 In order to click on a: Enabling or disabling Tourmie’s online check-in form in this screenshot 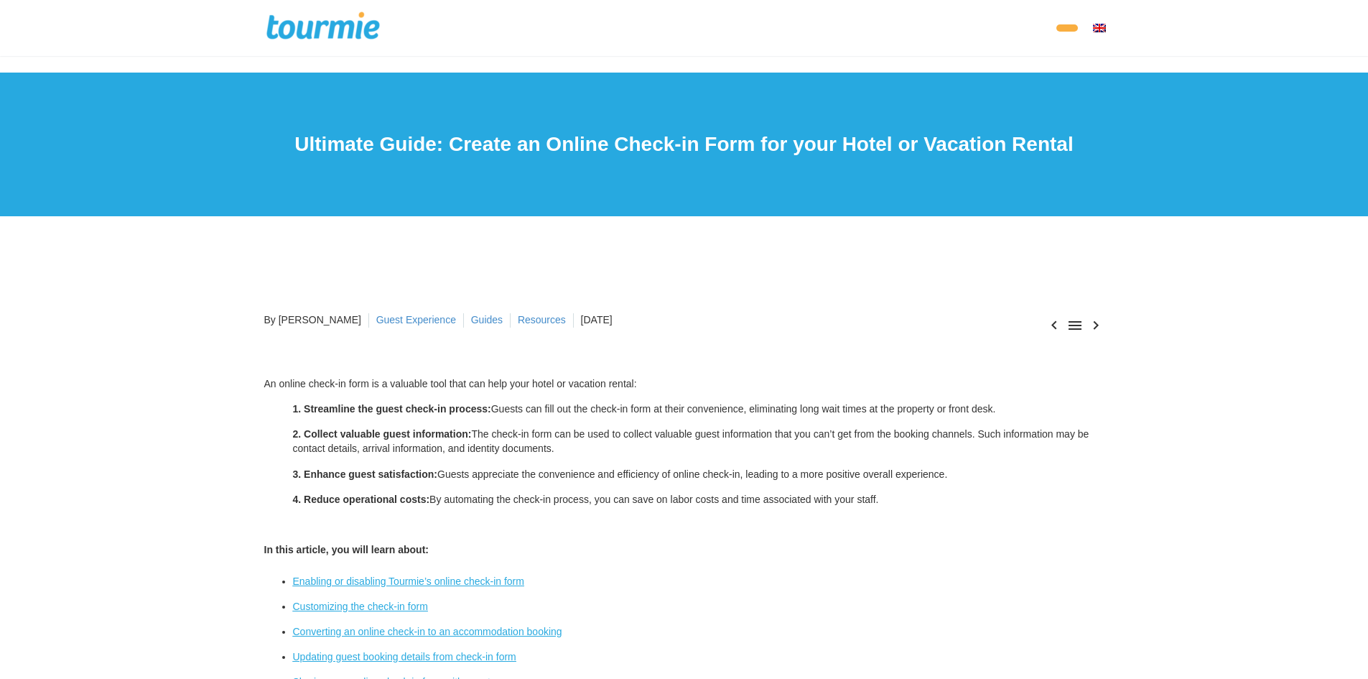, I will do `click(409, 581)`.